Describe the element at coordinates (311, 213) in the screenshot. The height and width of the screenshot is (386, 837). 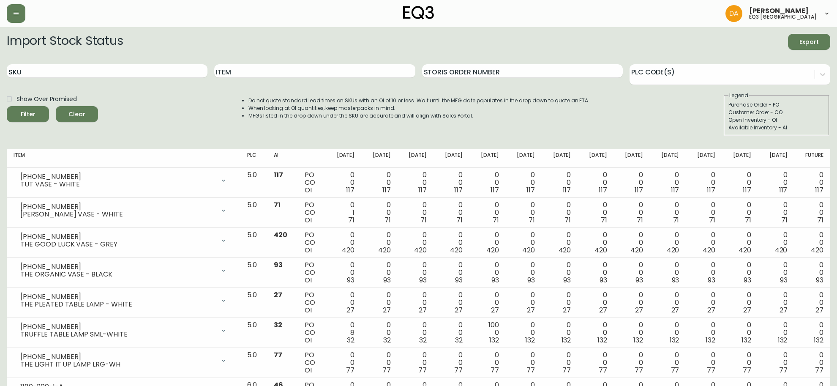
I see `div: PO CO` at that location.